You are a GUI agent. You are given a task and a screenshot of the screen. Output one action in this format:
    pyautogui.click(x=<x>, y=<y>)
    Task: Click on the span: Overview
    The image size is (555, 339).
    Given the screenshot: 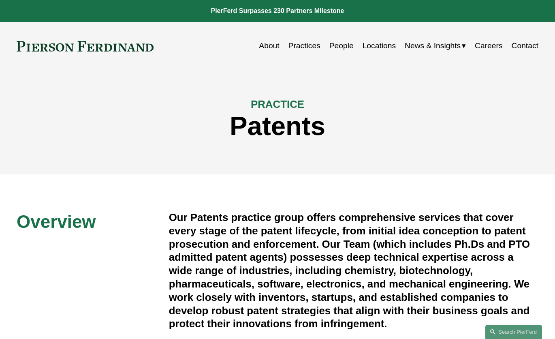 What is the action you would take?
    pyautogui.click(x=56, y=221)
    